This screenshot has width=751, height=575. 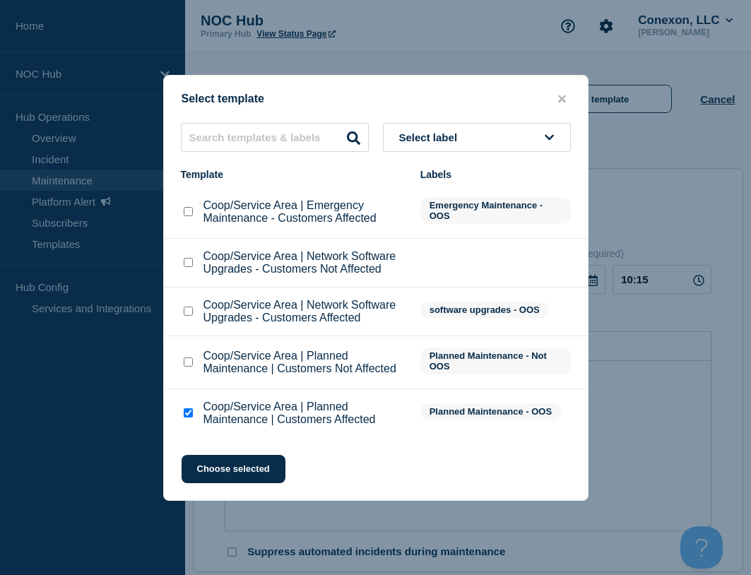 What do you see at coordinates (376, 99) in the screenshot?
I see `div: Select template` at bounding box center [376, 99].